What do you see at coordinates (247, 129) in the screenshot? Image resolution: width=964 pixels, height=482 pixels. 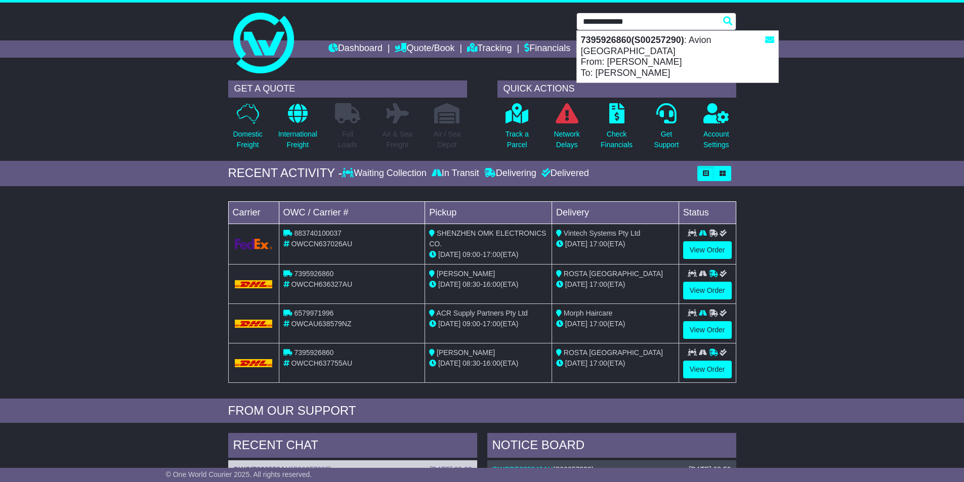 I see `a: DomesticFreight` at bounding box center [247, 129].